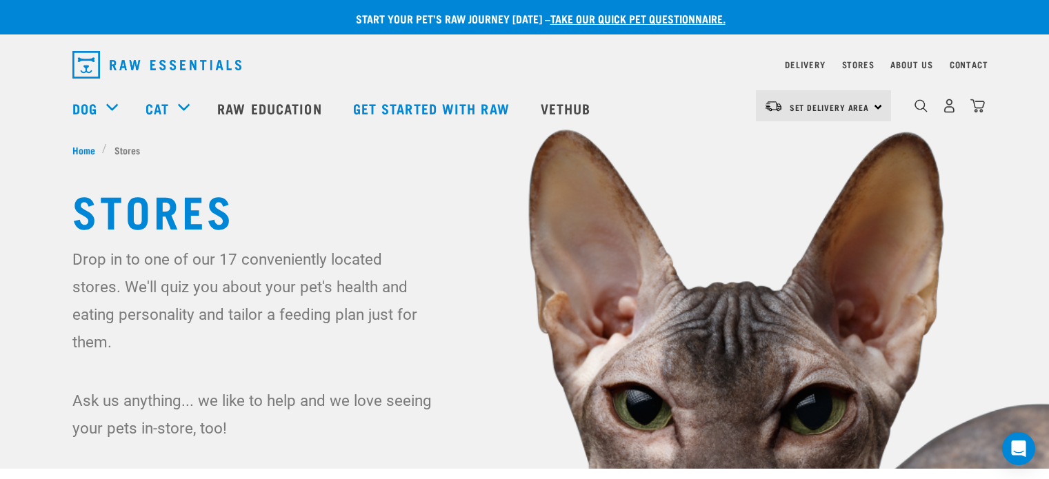 The height and width of the screenshot is (479, 1049). I want to click on img: home-icon-1@2x.png, so click(921, 106).